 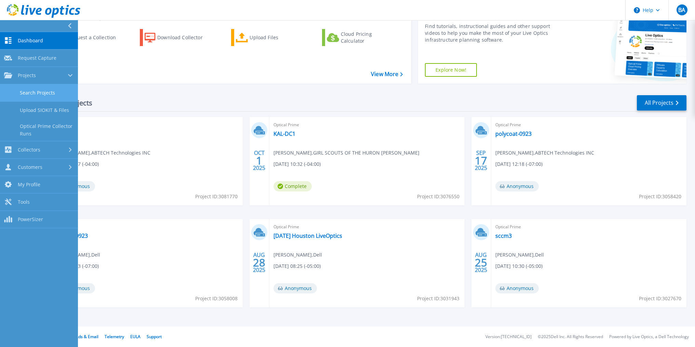 I want to click on span: Project ID: 3058008, so click(x=216, y=299).